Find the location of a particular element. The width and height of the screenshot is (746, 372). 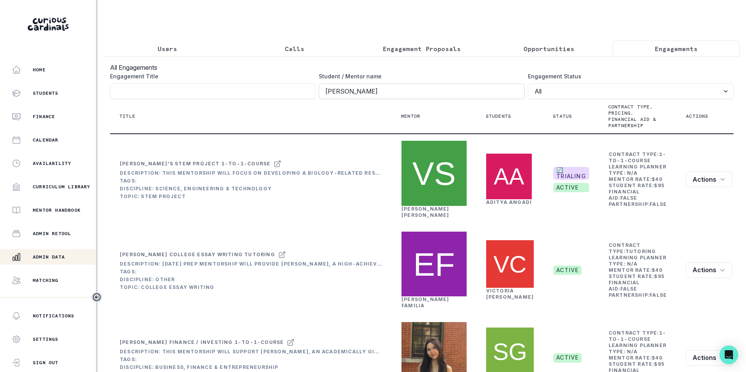

p: Engagements is located at coordinates (676, 49).